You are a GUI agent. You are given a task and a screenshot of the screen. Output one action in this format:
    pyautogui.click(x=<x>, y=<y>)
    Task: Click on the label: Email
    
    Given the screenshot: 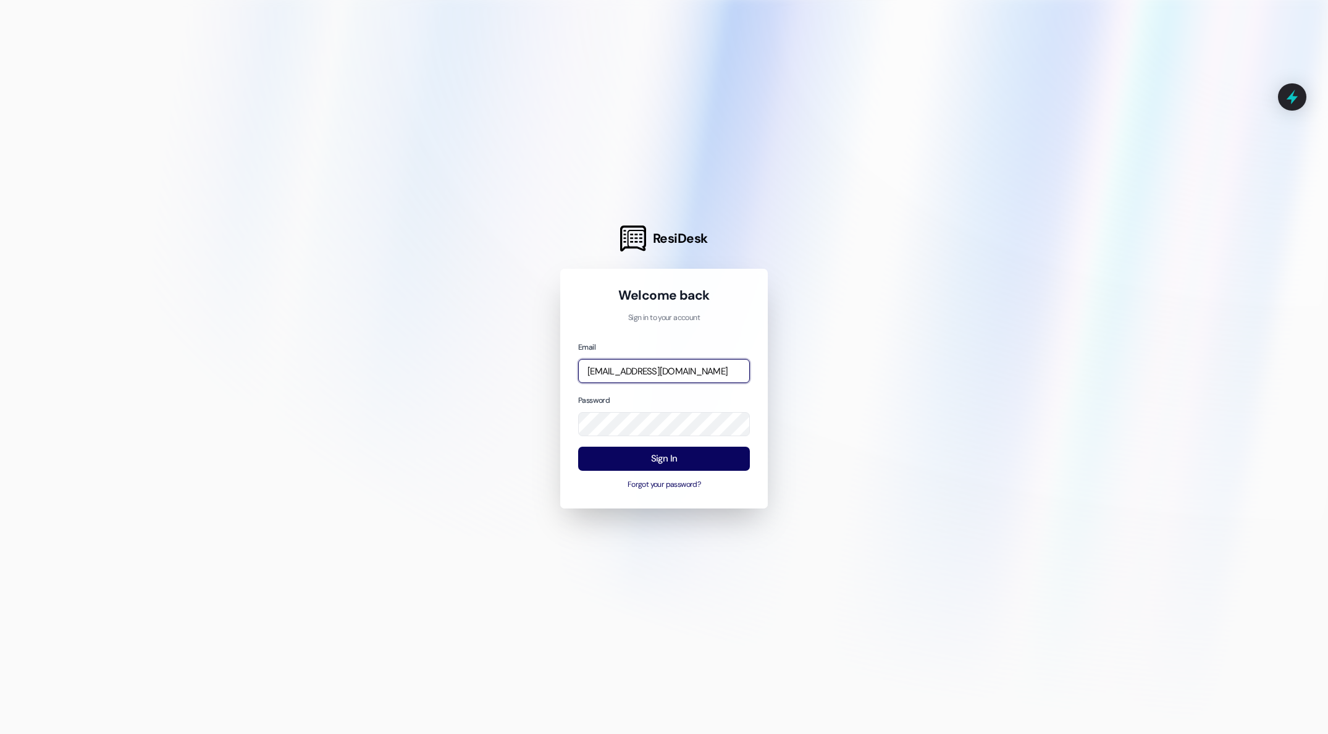 What is the action you would take?
    pyautogui.click(x=587, y=347)
    